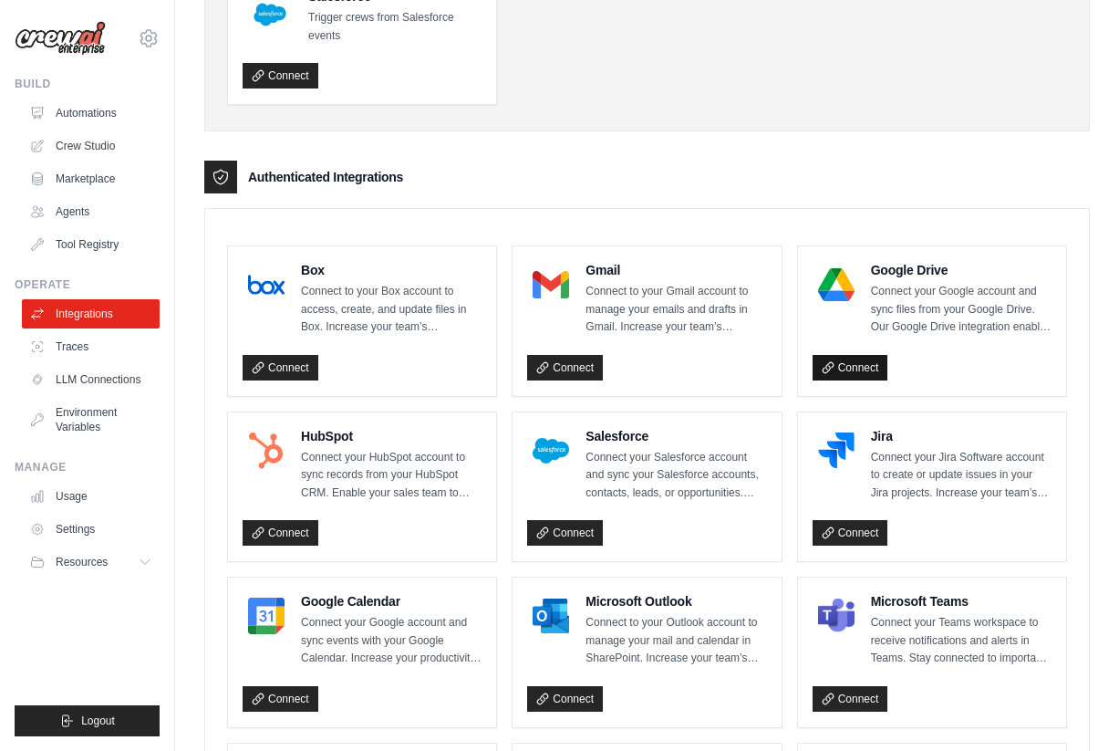 The height and width of the screenshot is (751, 1119). Describe the element at coordinates (90, 244) in the screenshot. I see `a: Tool Registry` at that location.